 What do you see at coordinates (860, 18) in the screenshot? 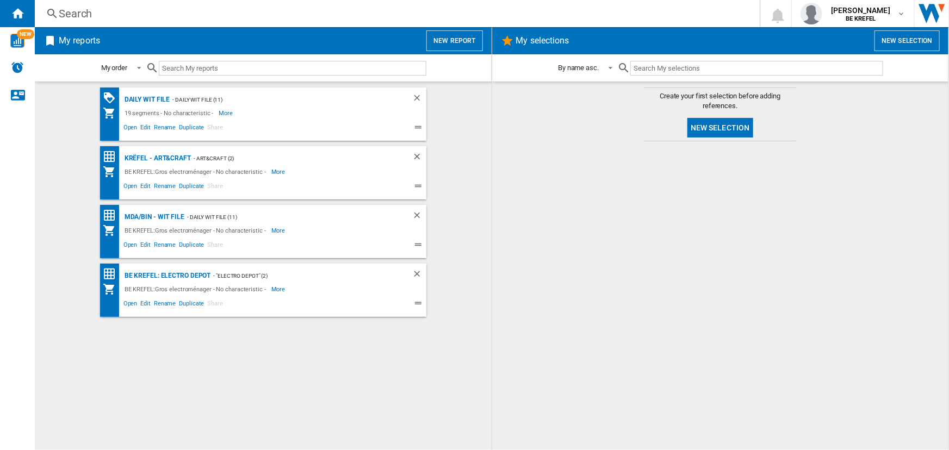
I see `b: BE KREFEL` at bounding box center [860, 18].